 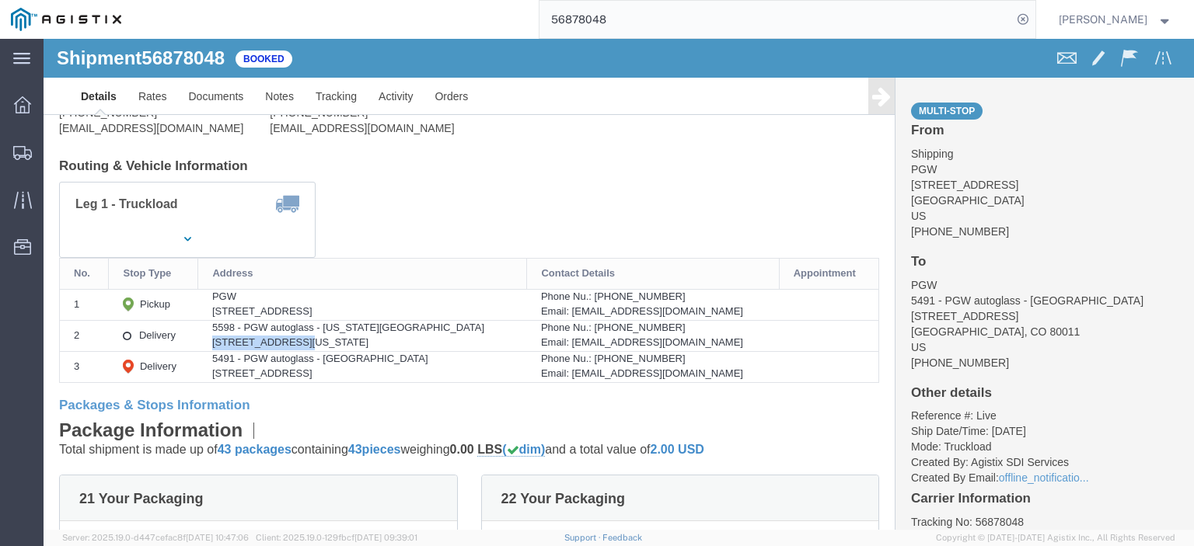 I want to click on img: logo, so click(x=66, y=19).